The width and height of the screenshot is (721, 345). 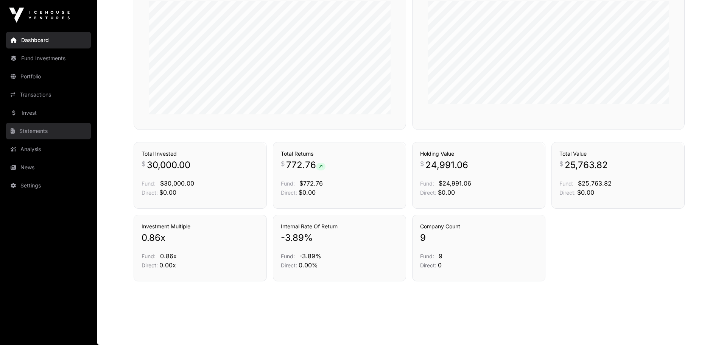 What do you see at coordinates (48, 95) in the screenshot?
I see `a: Transactions` at bounding box center [48, 95].